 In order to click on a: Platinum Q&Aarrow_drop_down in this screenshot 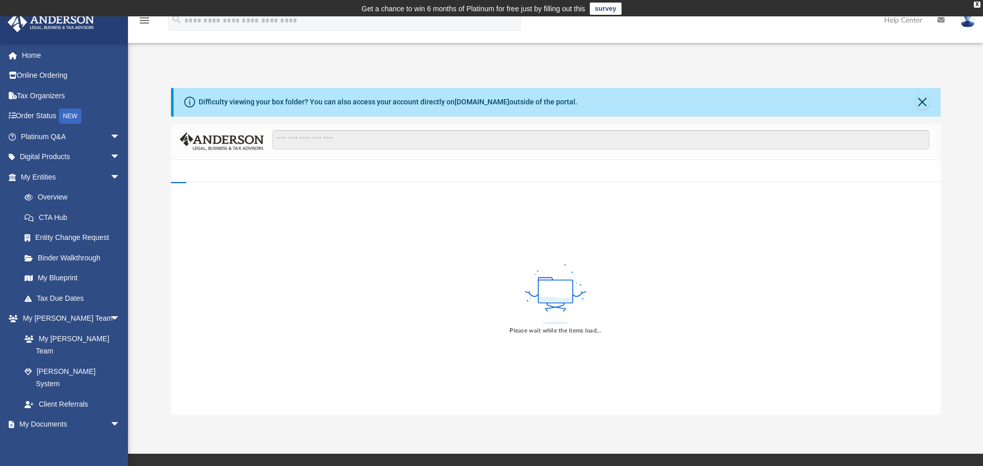, I will do `click(71, 137)`.